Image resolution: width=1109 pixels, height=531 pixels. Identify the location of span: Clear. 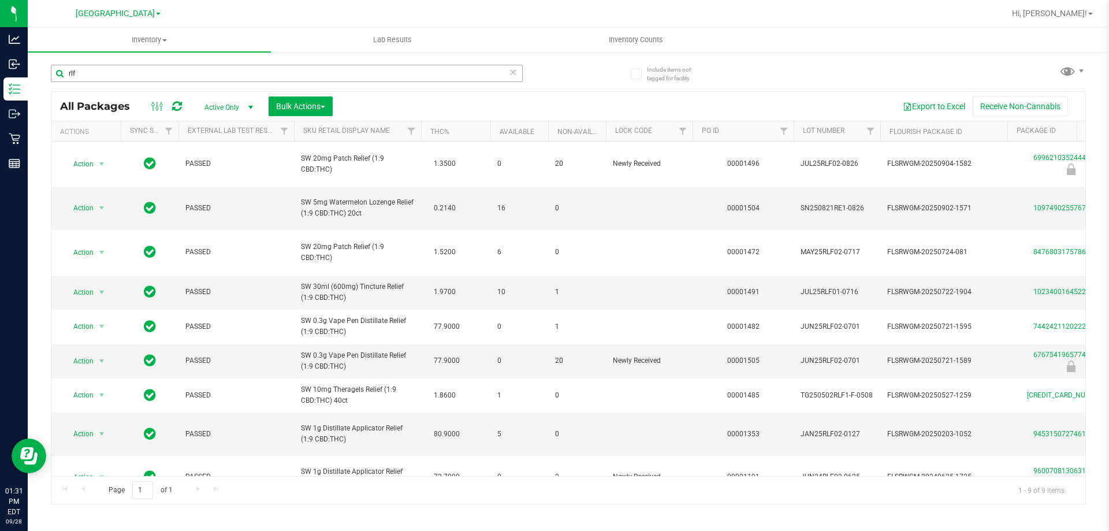
(513, 72).